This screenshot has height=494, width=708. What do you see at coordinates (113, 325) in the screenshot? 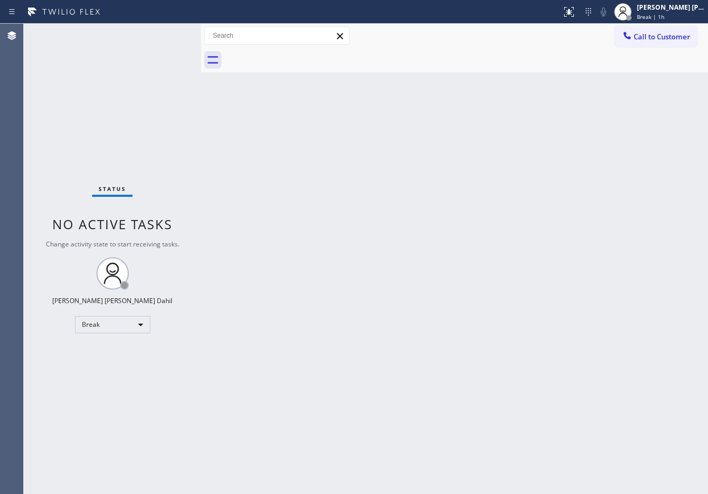
I see `div: Break` at bounding box center [113, 325].